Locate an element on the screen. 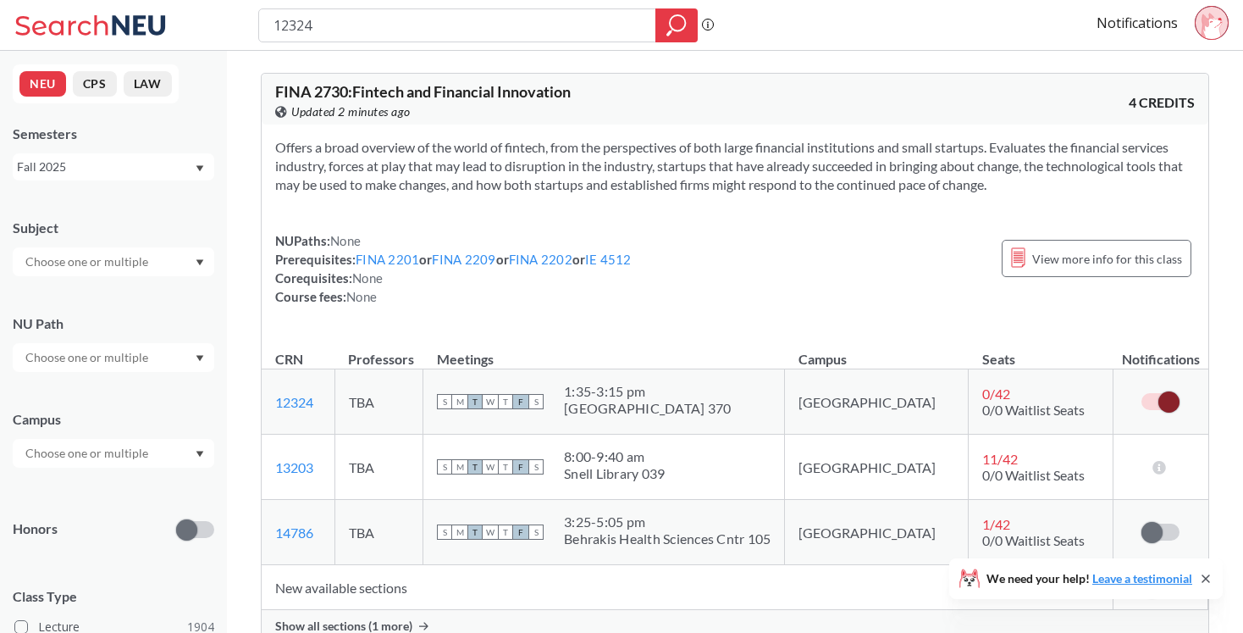 The width and height of the screenshot is (1243, 633). p: Honors is located at coordinates (35, 529).